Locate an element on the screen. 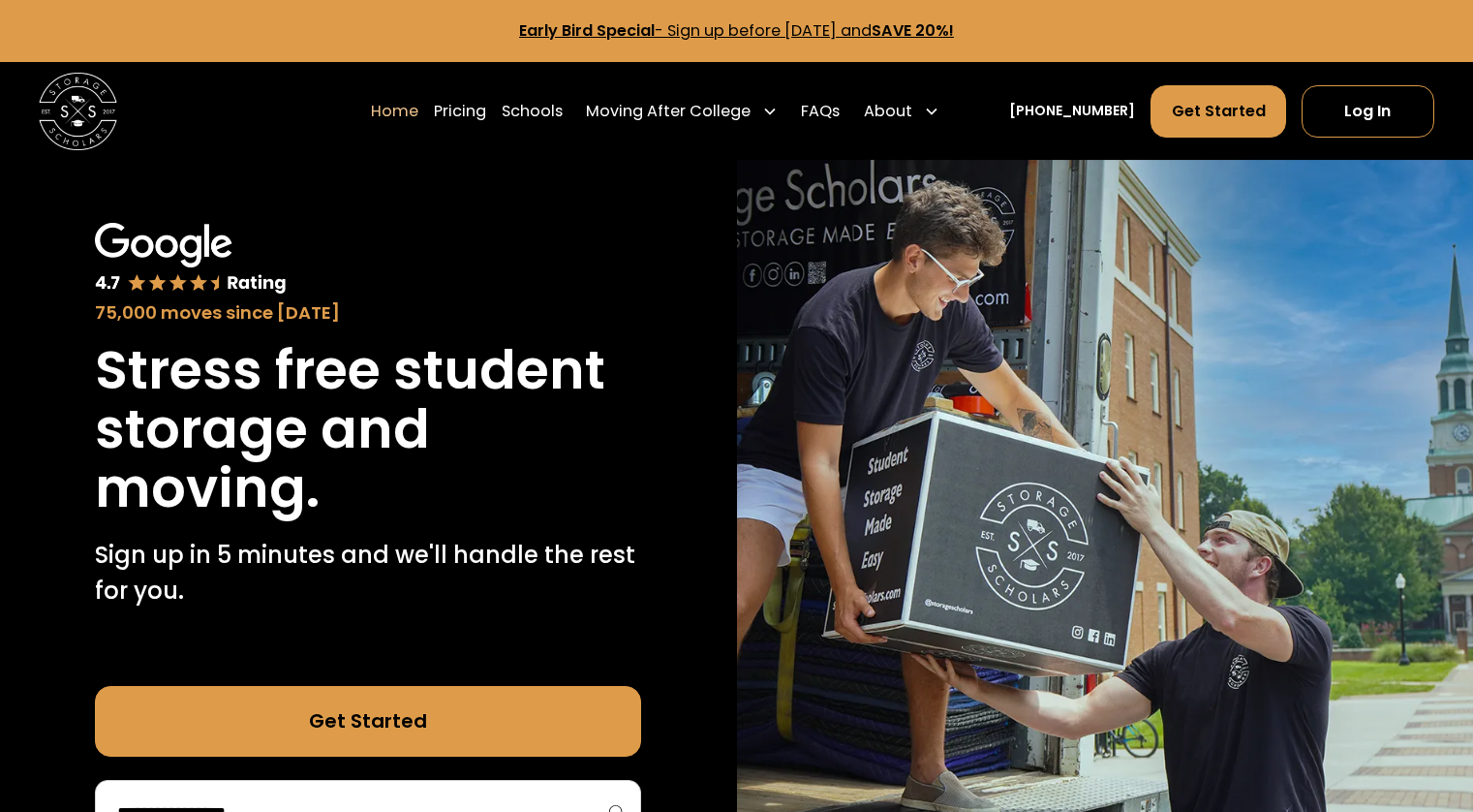  a: Pricing is located at coordinates (460, 111).